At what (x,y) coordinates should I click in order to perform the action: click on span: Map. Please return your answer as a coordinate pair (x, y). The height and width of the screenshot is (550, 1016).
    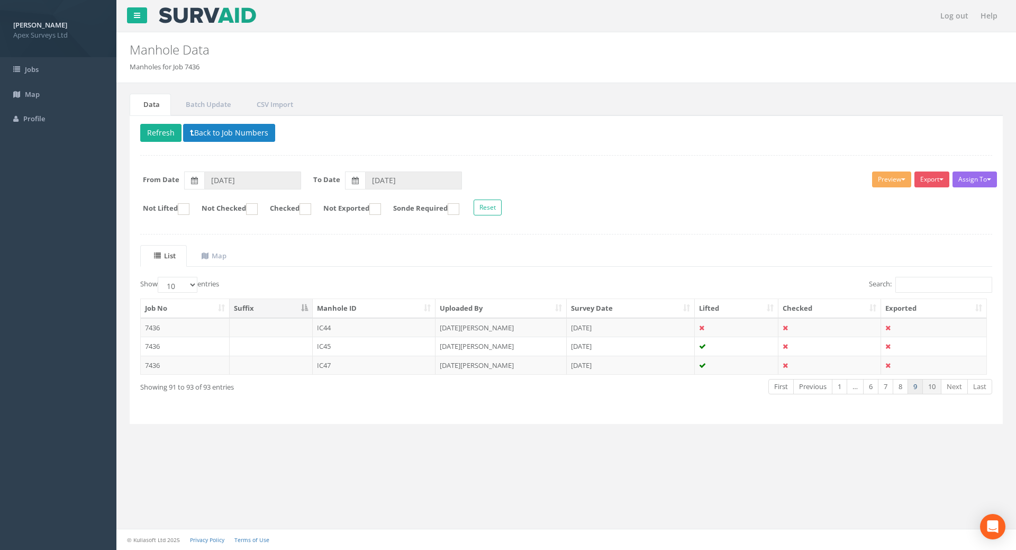
    Looking at the image, I should click on (32, 94).